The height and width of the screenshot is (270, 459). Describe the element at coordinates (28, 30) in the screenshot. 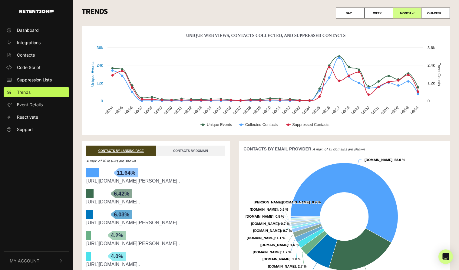

I see `span: Dashboard` at that location.